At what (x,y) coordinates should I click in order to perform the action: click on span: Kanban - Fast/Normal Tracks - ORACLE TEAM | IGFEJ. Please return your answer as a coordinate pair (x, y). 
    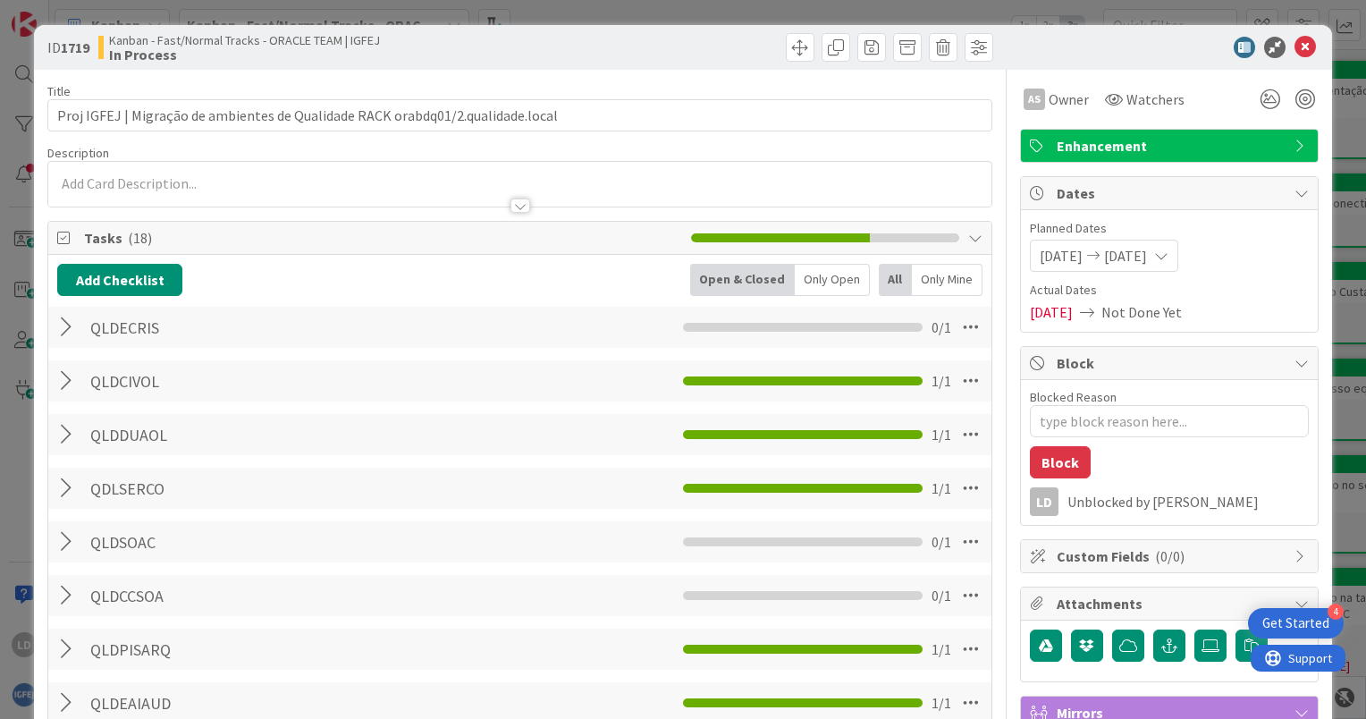
    Looking at the image, I should click on (244, 40).